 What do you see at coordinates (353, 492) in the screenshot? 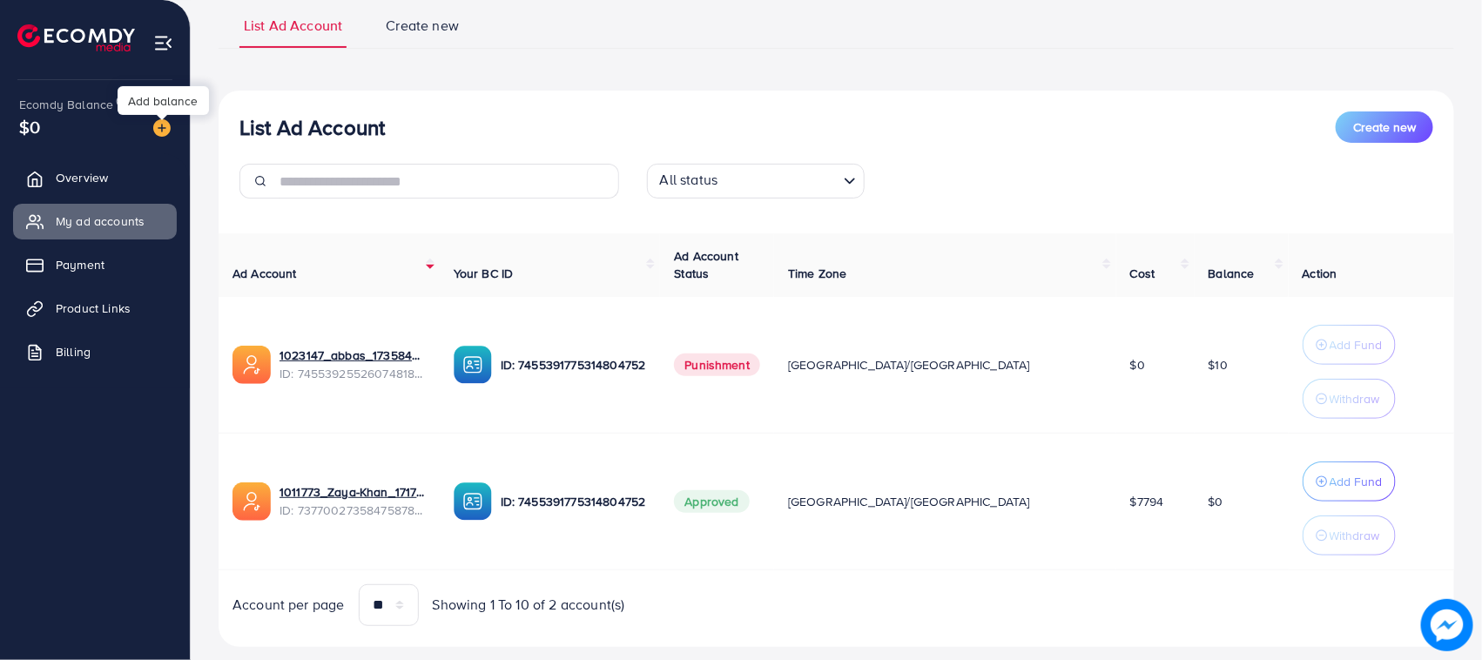
I see `a: 1011773_Zaya-Khan_1717592302951` at bounding box center [353, 492].